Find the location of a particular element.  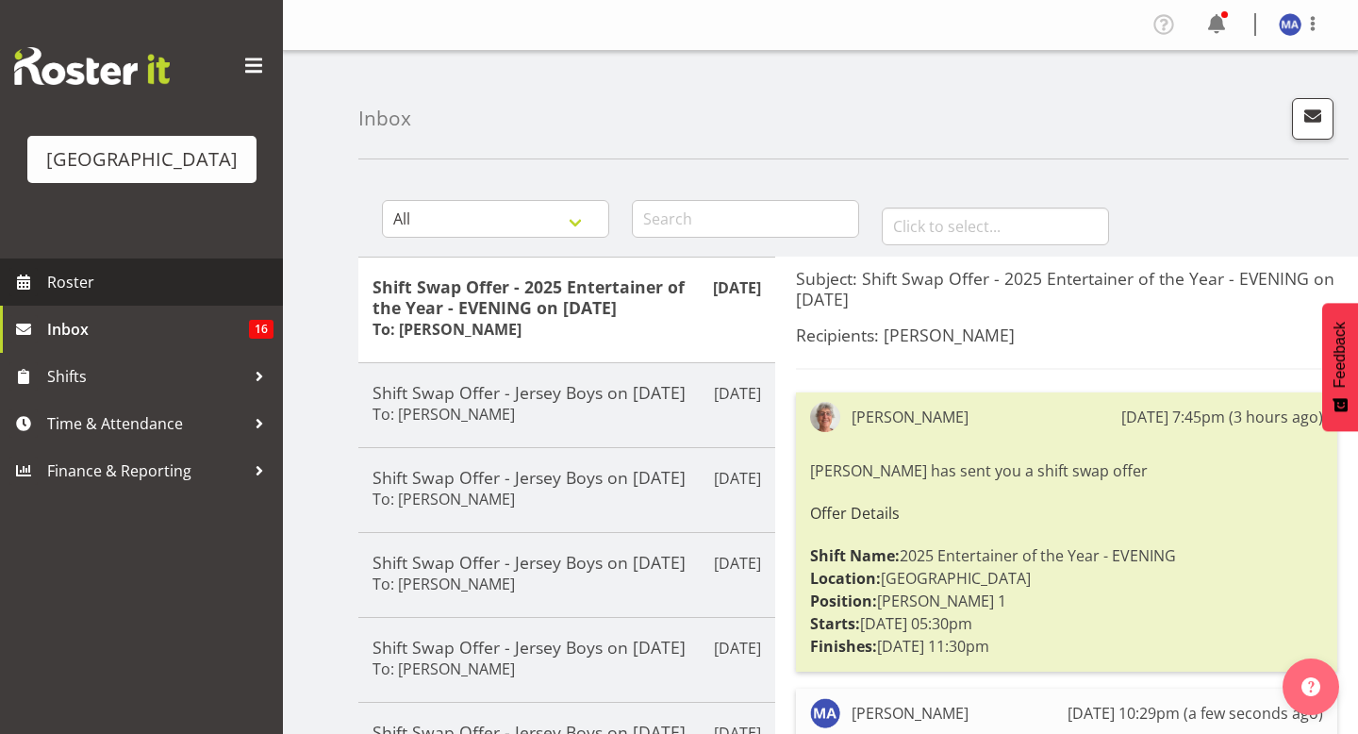

img: amanda-clark4b89f13daf37684e1306524067e87a54.png is located at coordinates (825, 417).